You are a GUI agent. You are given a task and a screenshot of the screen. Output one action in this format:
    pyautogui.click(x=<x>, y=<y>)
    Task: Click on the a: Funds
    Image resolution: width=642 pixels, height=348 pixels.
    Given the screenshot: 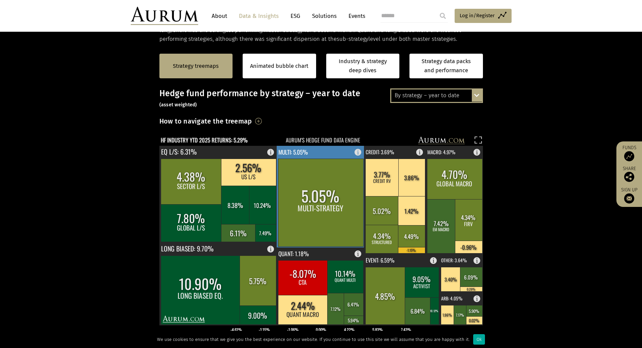 What is the action you would take?
    pyautogui.click(x=630, y=153)
    